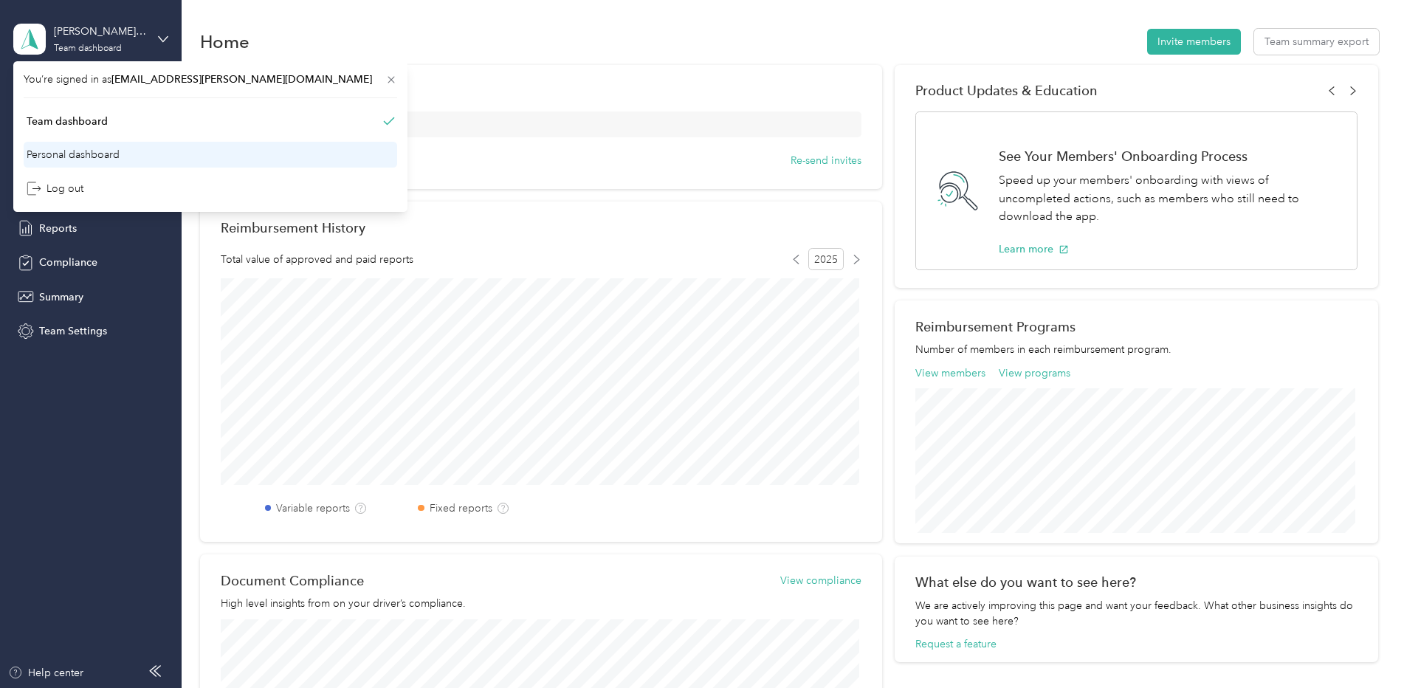 The height and width of the screenshot is (688, 1404). I want to click on button: View members, so click(950, 373).